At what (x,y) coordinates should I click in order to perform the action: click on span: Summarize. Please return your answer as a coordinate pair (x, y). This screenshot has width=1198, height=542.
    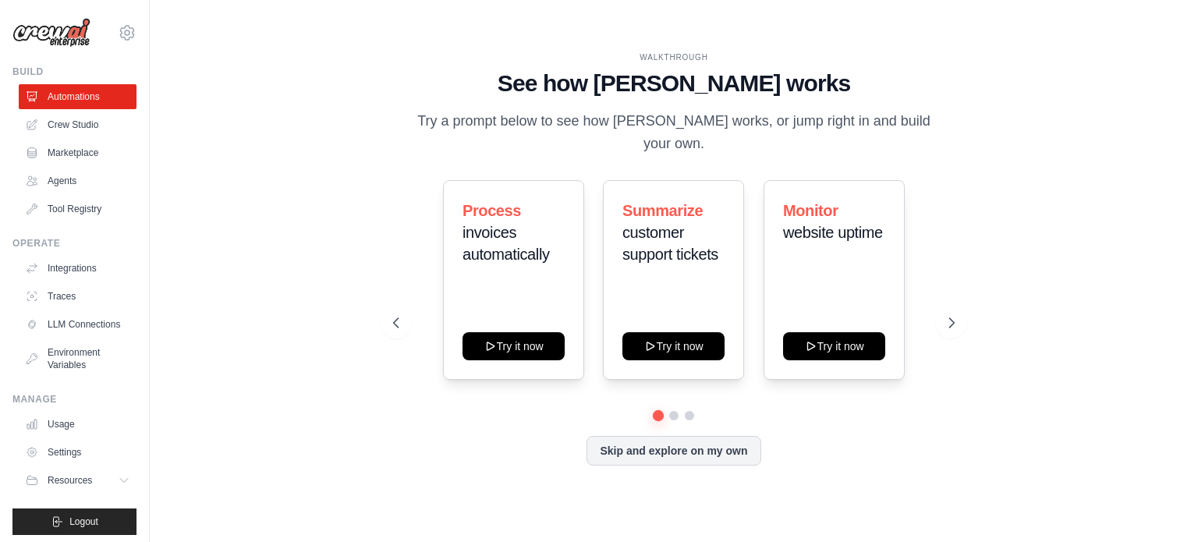
    Looking at the image, I should click on (662, 211).